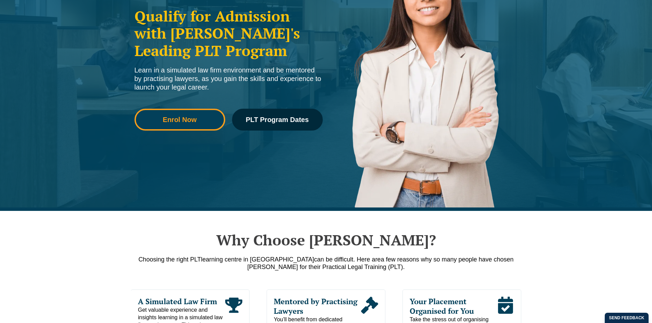  Describe the element at coordinates (229, 79) in the screenshot. I see `div: Learn in a simulated law firm environment and be mentored by practising lawyers, as you gain the ...` at that location.